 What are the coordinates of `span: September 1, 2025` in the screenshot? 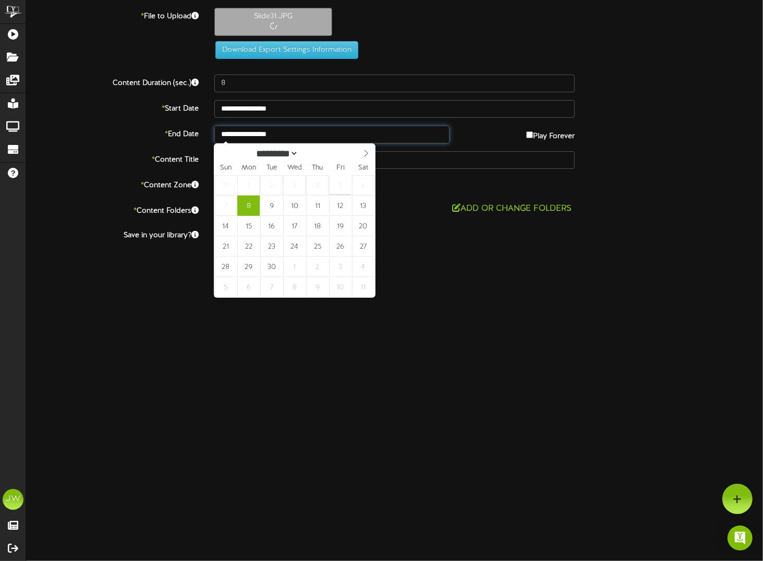 It's located at (248, 185).